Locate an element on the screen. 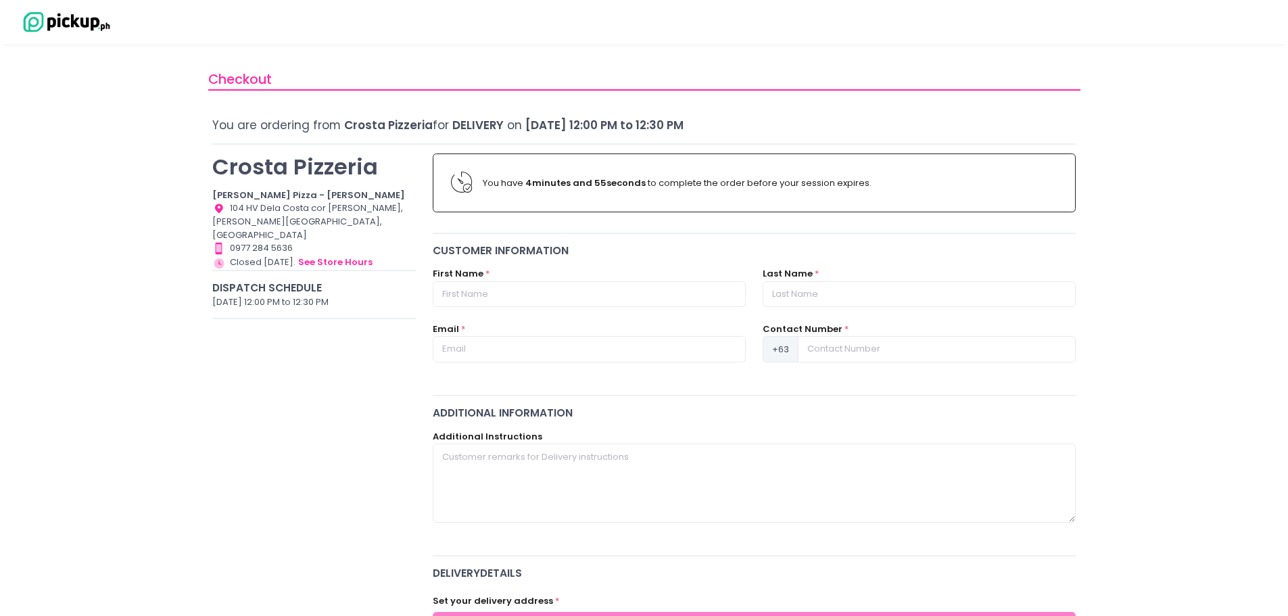  div: 0977 284 5636 is located at coordinates (314, 248).